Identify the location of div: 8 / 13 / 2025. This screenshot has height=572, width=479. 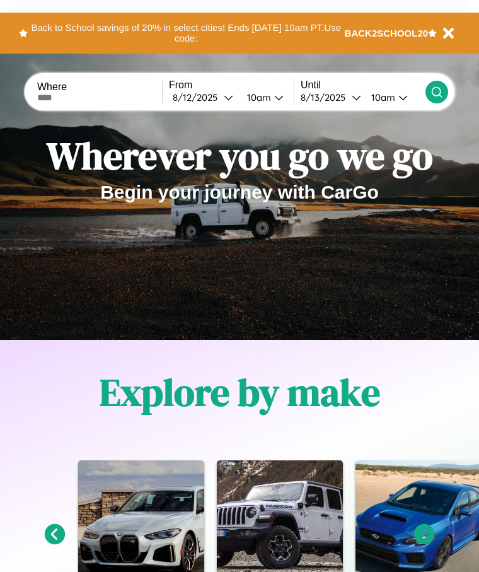
(326, 97).